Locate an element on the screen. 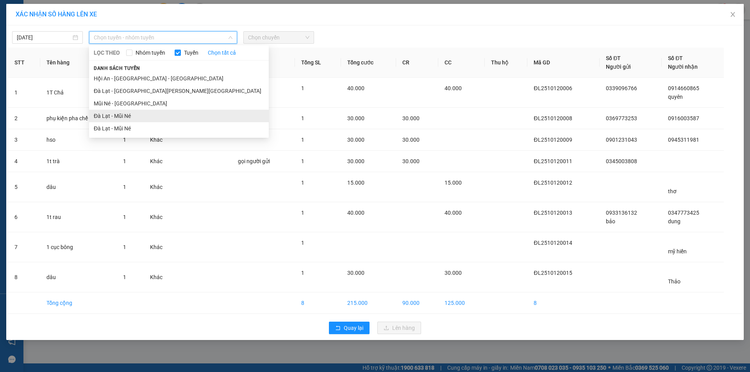 Image resolution: width=750 pixels, height=372 pixels. span: ĐL2510120013 is located at coordinates (552, 213).